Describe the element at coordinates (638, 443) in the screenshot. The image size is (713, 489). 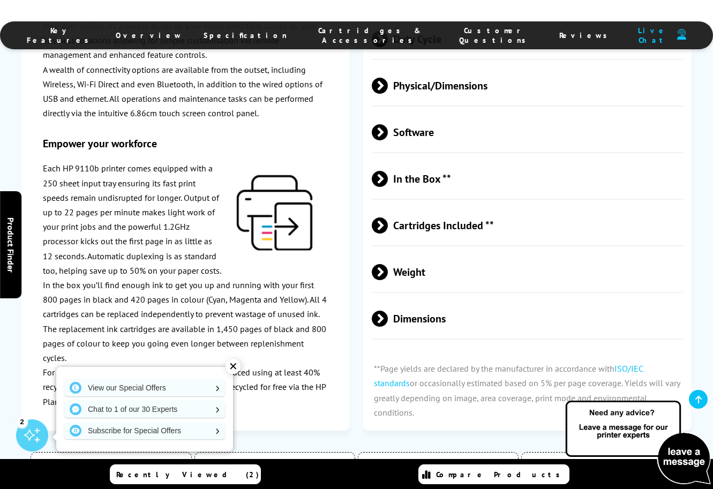
I see `img: Open Live Chat window` at that location.